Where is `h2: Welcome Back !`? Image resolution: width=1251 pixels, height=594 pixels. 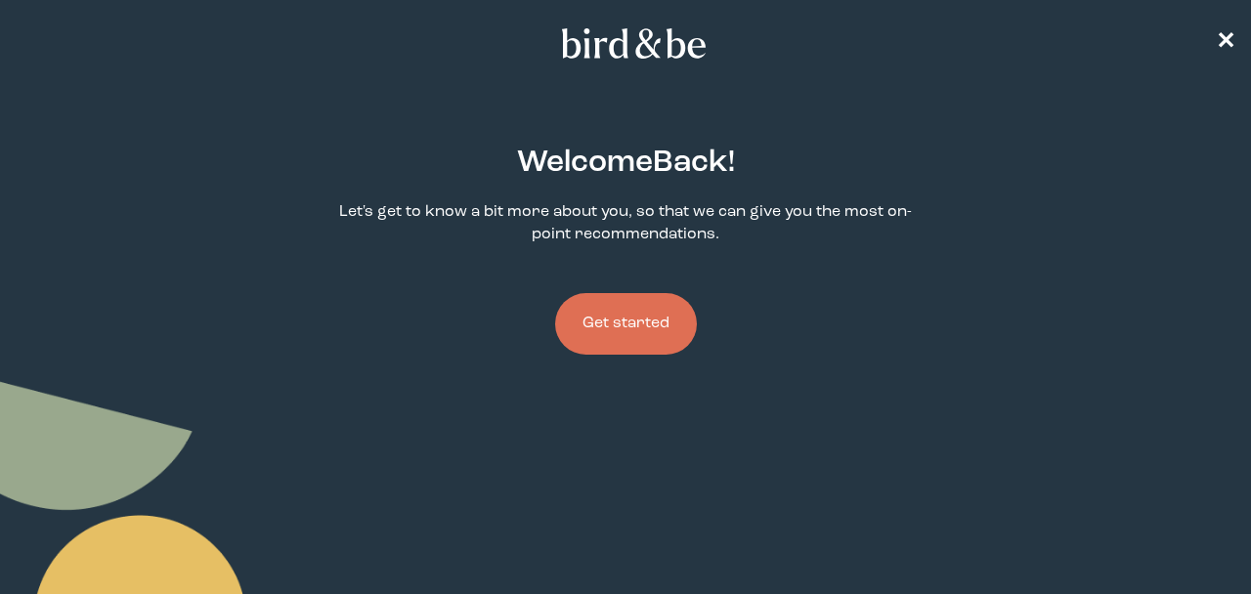 h2: Welcome Back ! is located at coordinates (625, 163).